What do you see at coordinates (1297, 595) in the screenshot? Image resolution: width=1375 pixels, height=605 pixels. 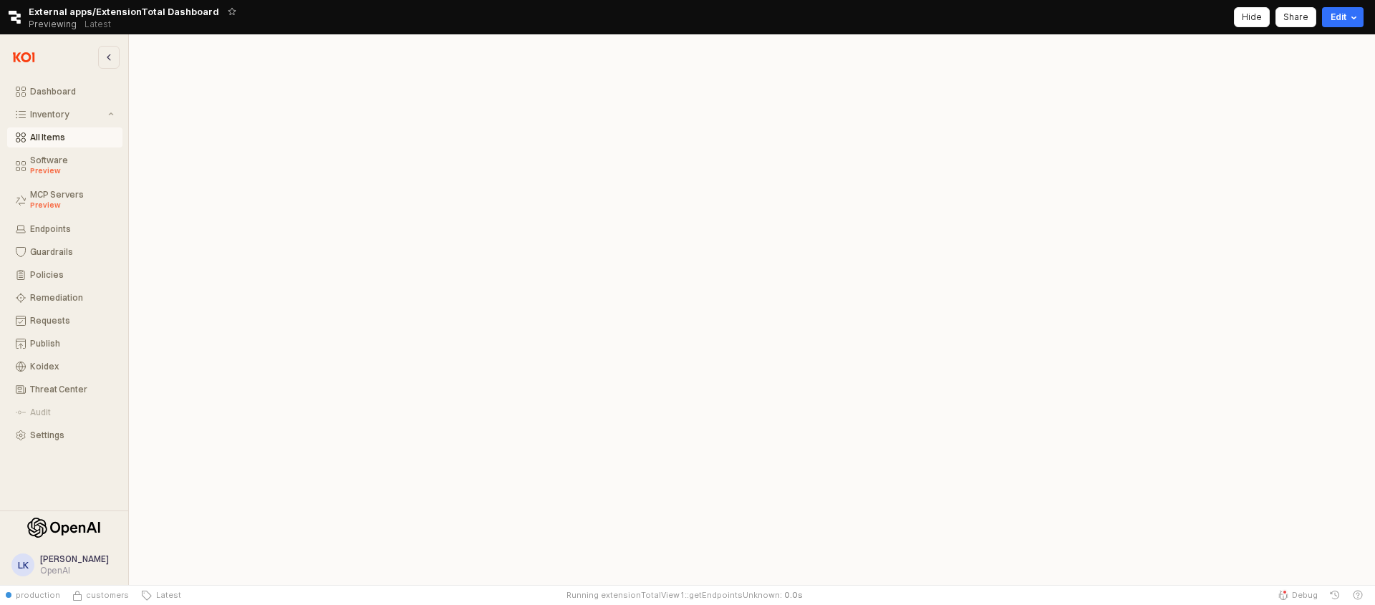 I see `button: Debug` at bounding box center [1297, 595].